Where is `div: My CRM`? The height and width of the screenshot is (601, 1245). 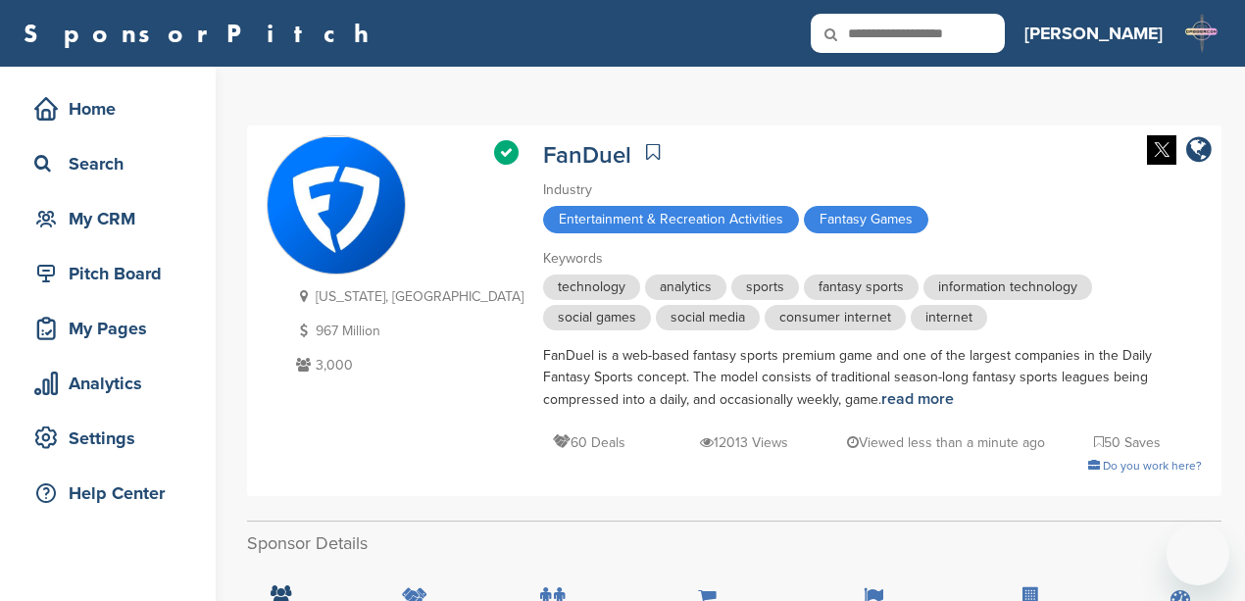
div: My CRM is located at coordinates (113, 219).